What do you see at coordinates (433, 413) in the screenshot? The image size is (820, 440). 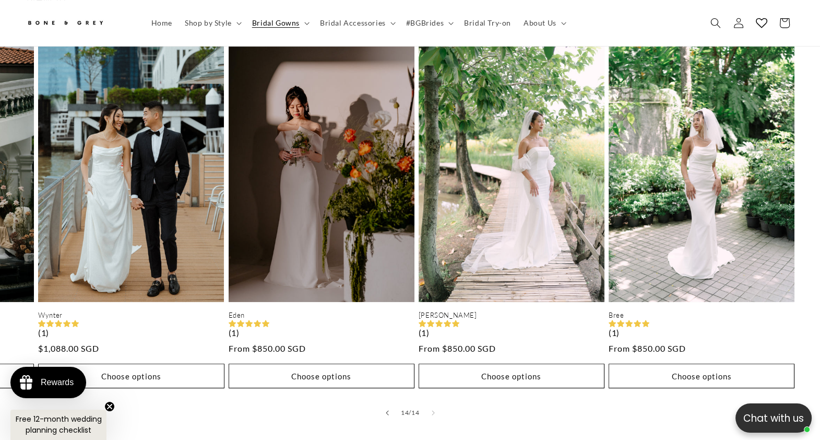 I see `button: Slide right` at bounding box center [433, 413].